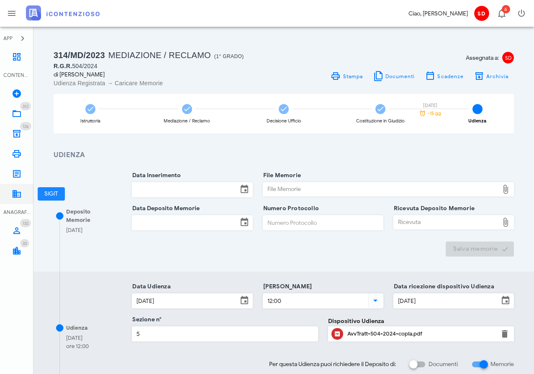  I want to click on input: Numero Protocollo, so click(323, 223).